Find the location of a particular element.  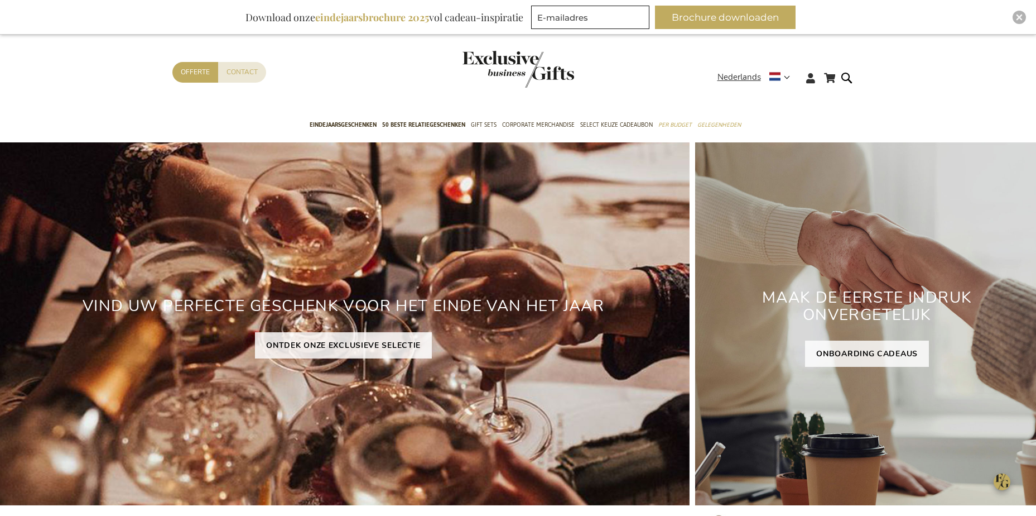

div: Close is located at coordinates (1019, 17).